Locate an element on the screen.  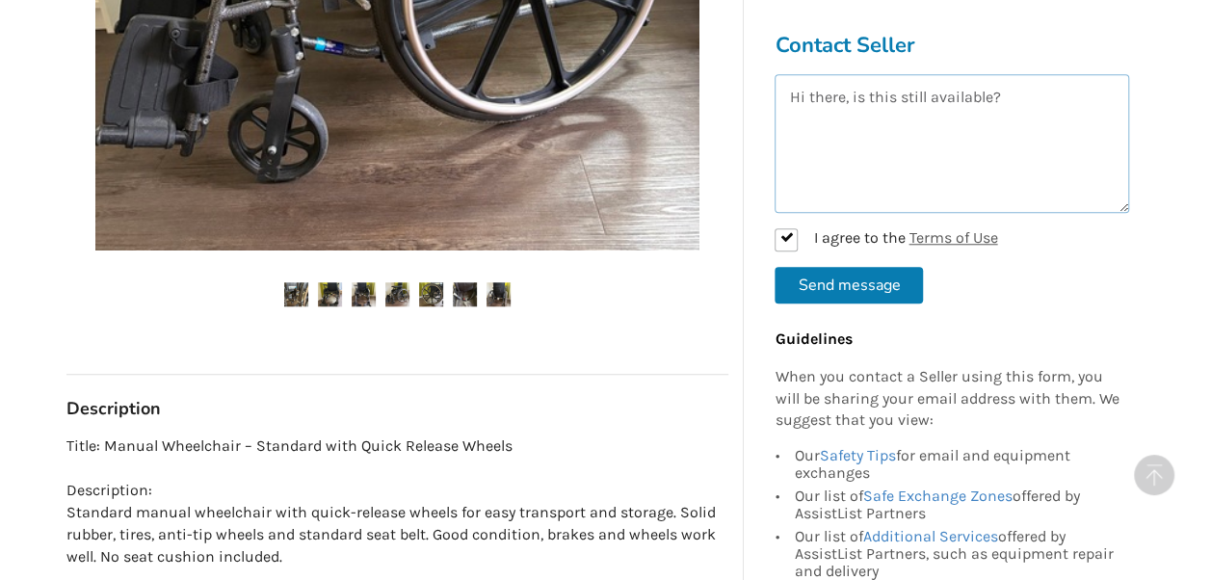
p: When you contact a Seller using this form, you will be sharing your email address with them. We s... is located at coordinates (947, 399).